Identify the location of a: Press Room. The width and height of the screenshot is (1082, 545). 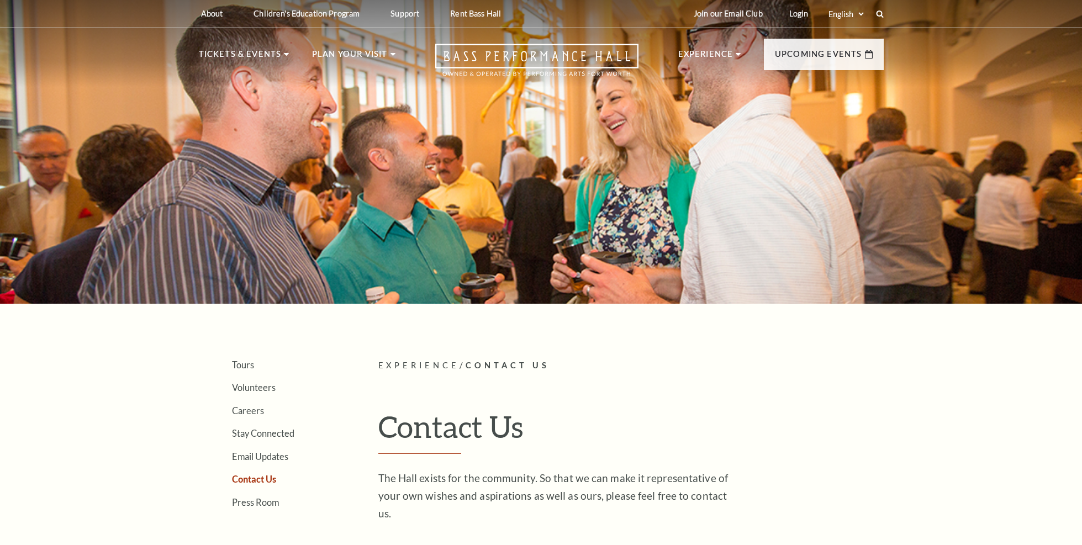
(255, 502).